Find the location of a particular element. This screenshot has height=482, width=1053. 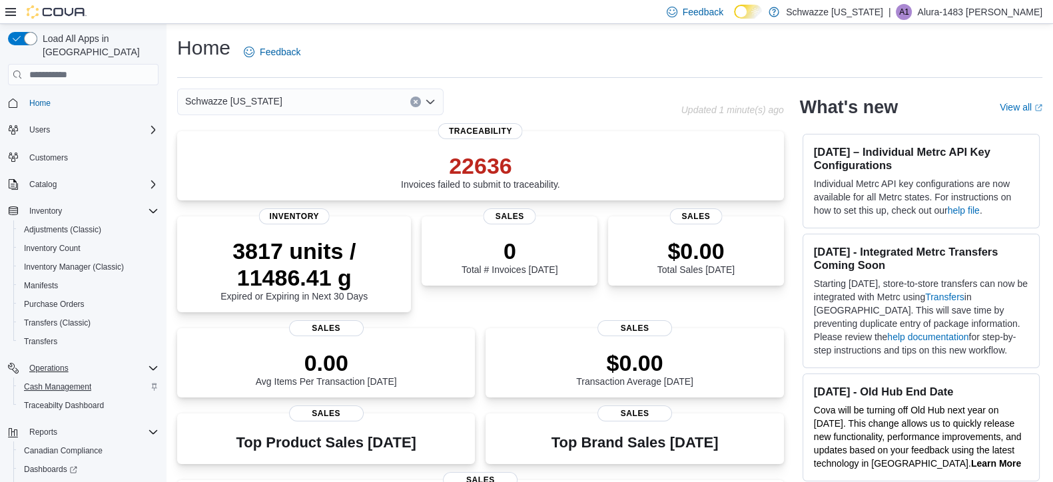

p: 22636 is located at coordinates (480, 166).